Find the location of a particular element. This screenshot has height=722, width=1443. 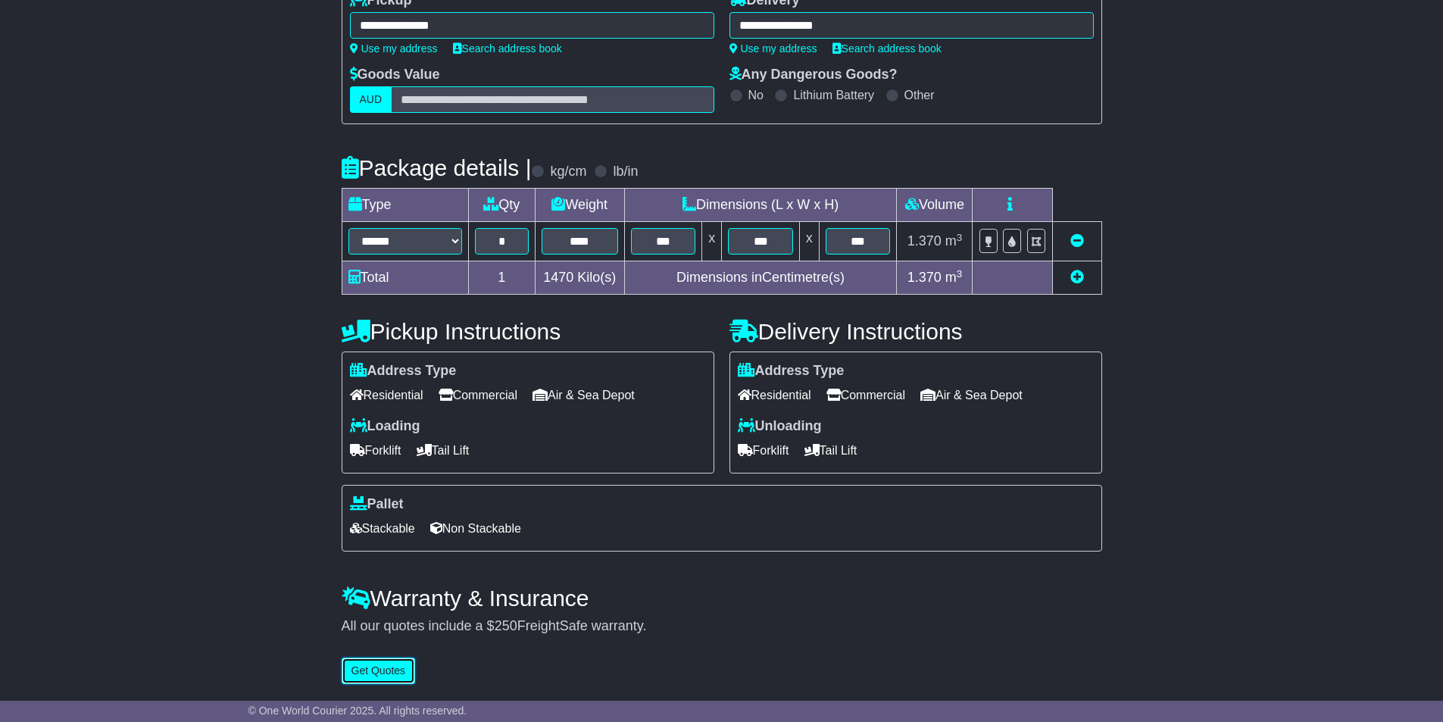

h4: Warranty & Insurance is located at coordinates (722, 598).